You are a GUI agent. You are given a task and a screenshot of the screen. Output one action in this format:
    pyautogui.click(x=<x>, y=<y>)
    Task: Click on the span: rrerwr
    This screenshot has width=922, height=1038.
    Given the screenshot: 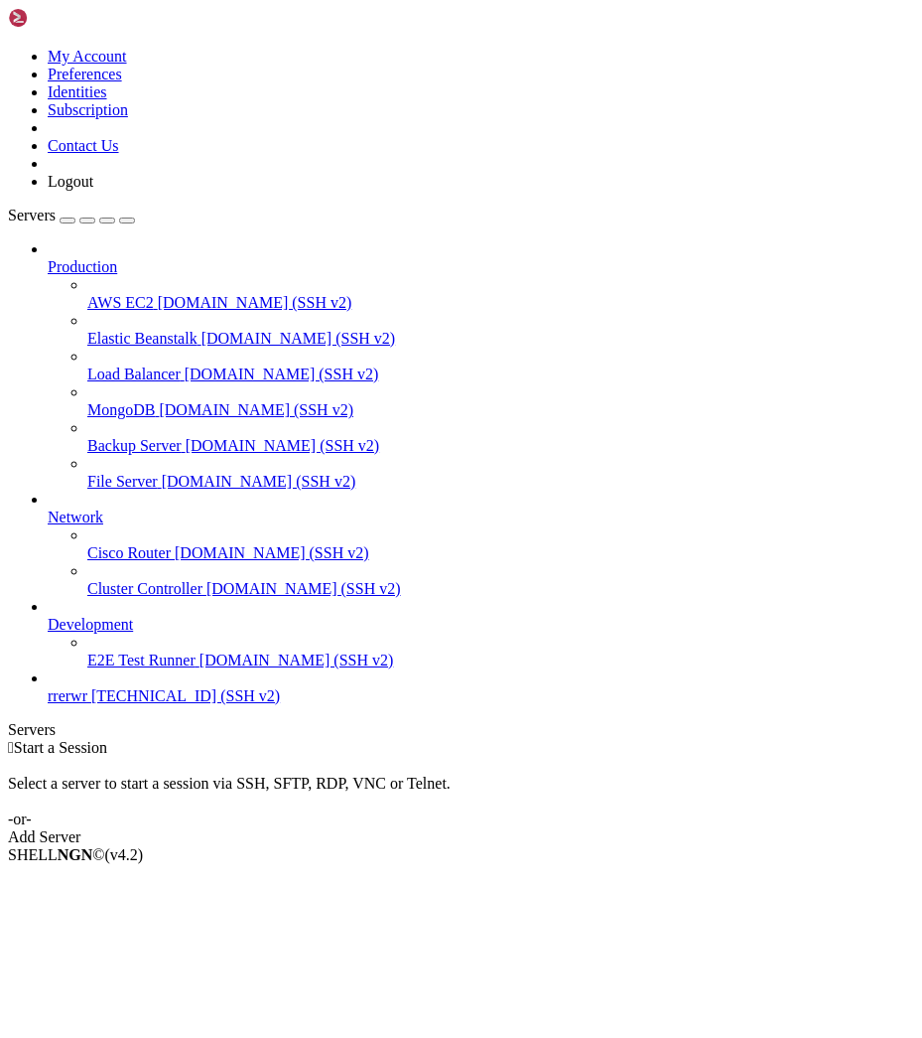 What is the action you would take?
    pyautogui.click(x=68, y=695)
    